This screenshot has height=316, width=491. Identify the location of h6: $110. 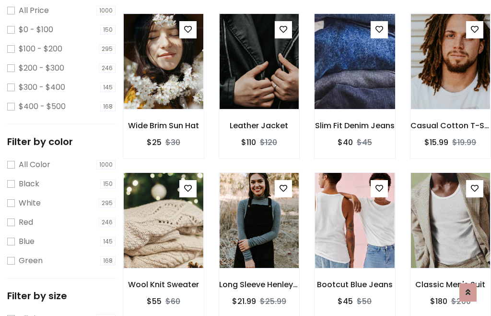
(249, 142).